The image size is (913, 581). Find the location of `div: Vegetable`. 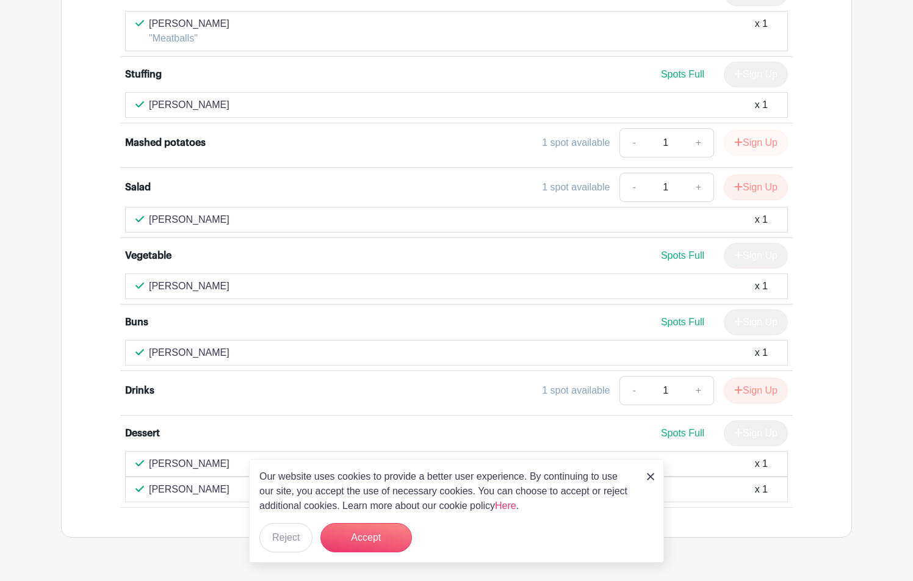

div: Vegetable is located at coordinates (148, 256).